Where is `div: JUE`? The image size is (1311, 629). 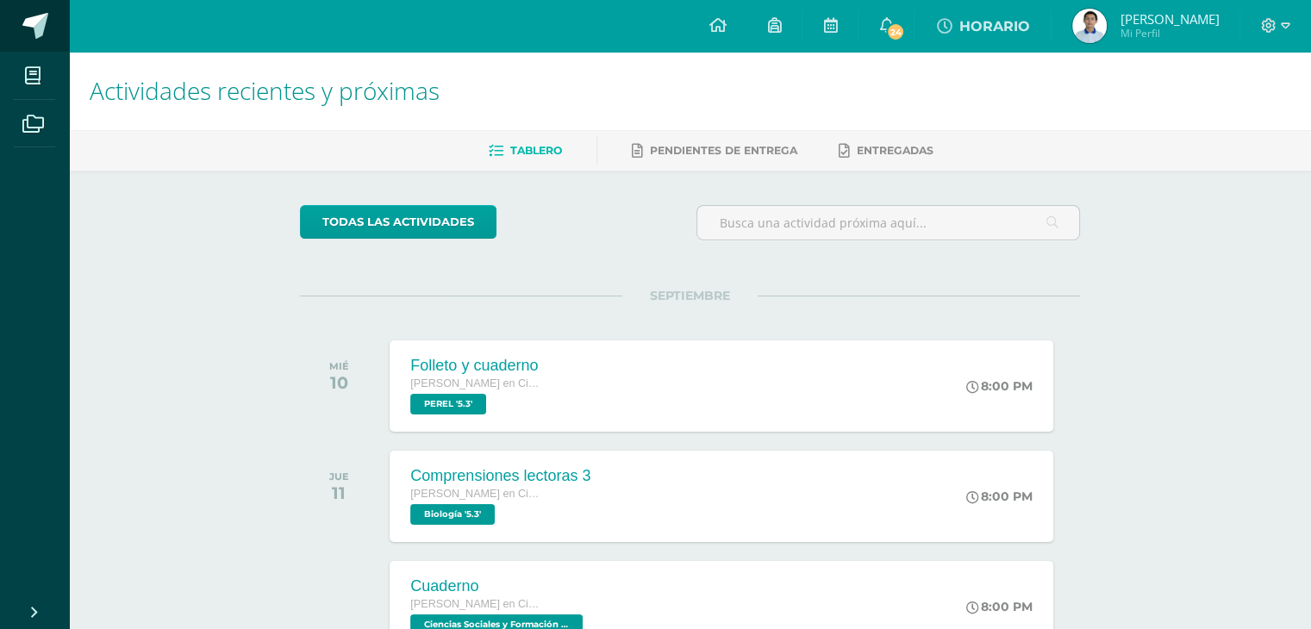 div: JUE is located at coordinates (339, 477).